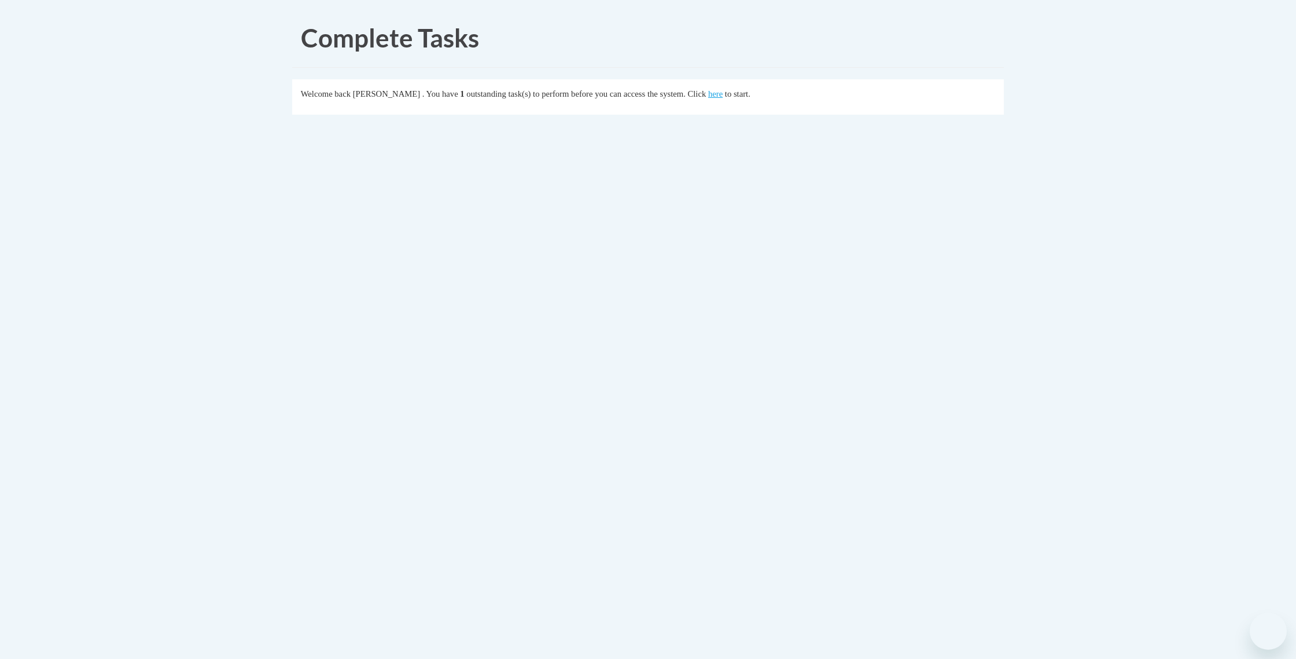  Describe the element at coordinates (586, 94) in the screenshot. I see `span: outstanding task(s) to perform before you can access the system. Click` at that location.